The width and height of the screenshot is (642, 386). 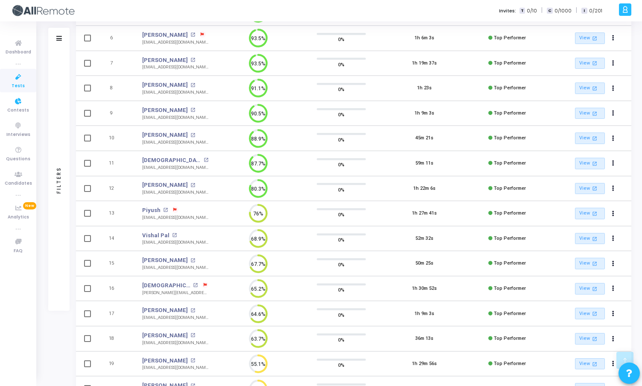 What do you see at coordinates (18, 159) in the screenshot?
I see `span: Questions` at bounding box center [18, 159].